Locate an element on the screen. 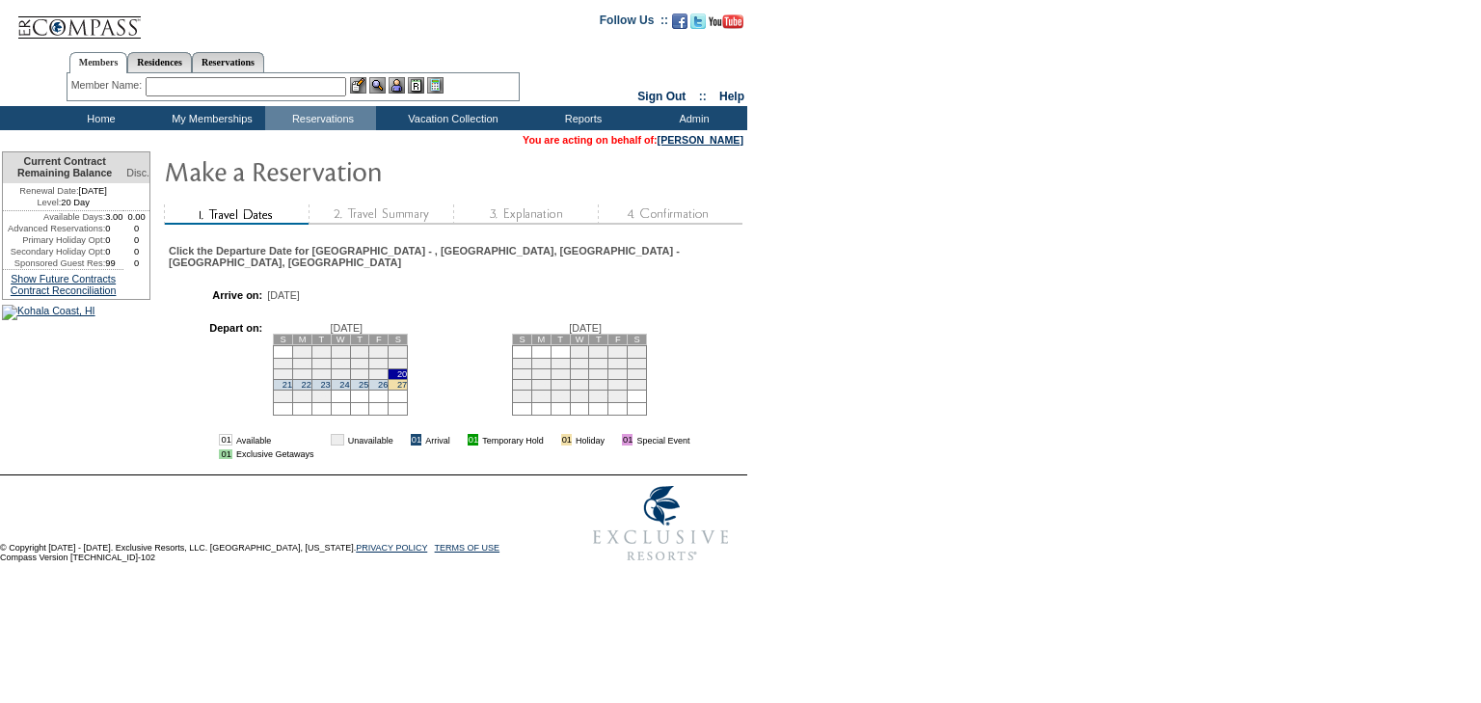  a: Subscribe to our YouTube Channel is located at coordinates (726, 25).